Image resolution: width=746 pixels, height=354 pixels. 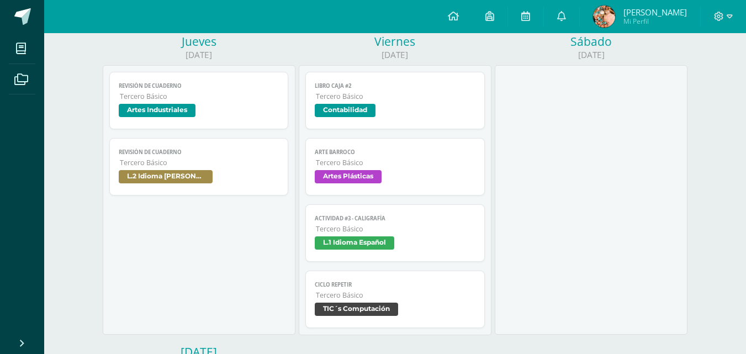 I want to click on a: Arte BarrocoTercero BásicoArtes Plásticas, so click(x=395, y=167).